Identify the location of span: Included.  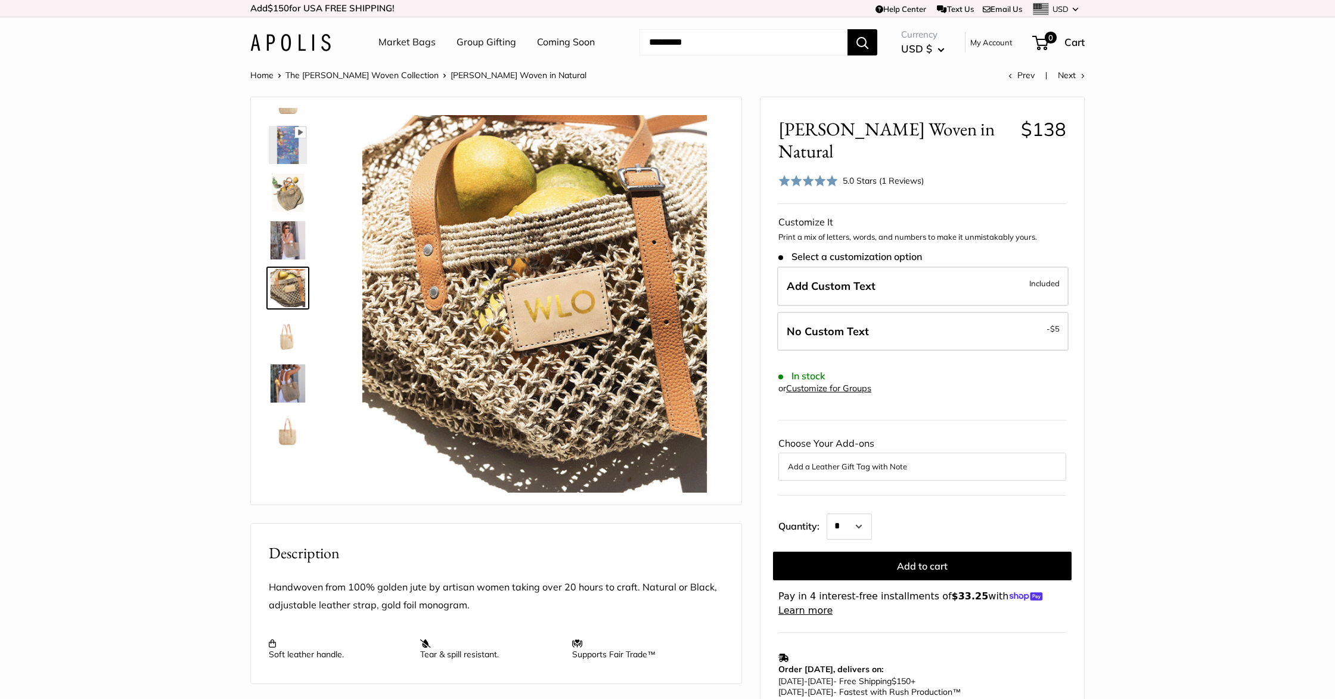
(1044, 283).